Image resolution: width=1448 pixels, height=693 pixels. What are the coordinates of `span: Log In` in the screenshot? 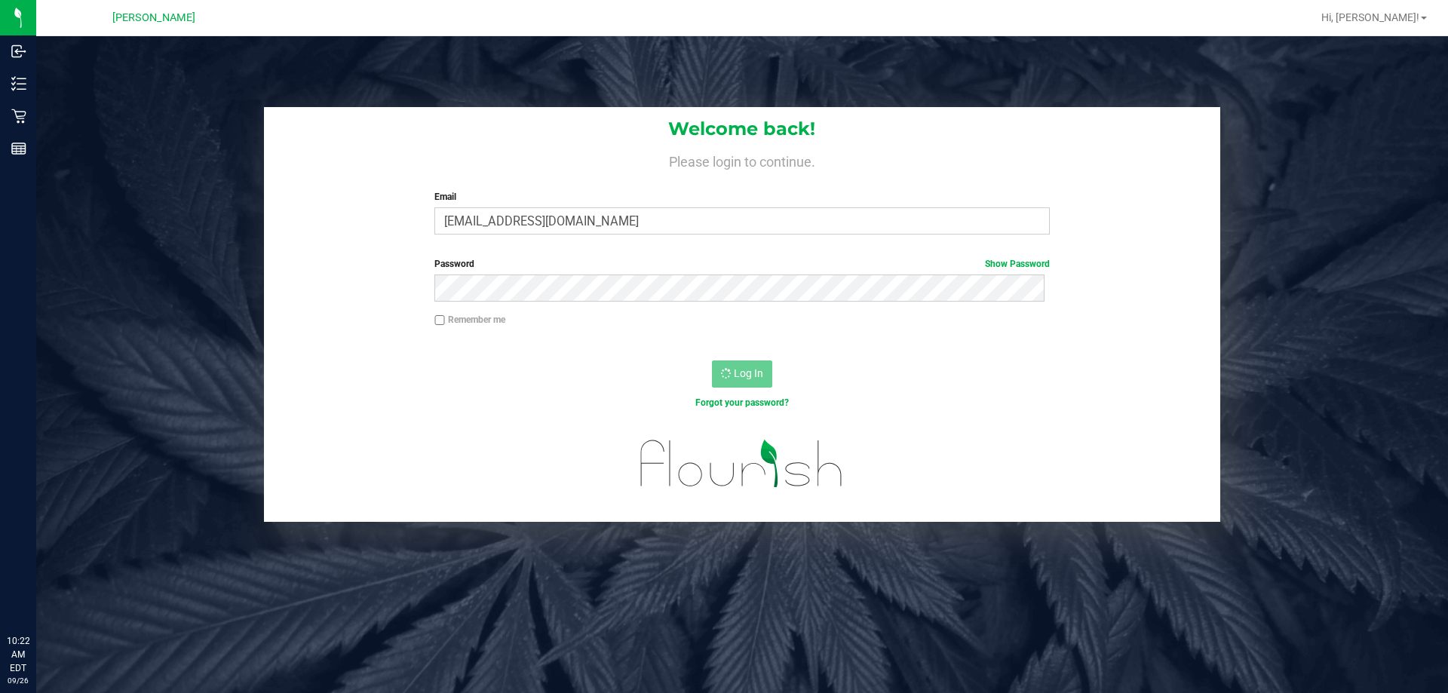 It's located at (748, 373).